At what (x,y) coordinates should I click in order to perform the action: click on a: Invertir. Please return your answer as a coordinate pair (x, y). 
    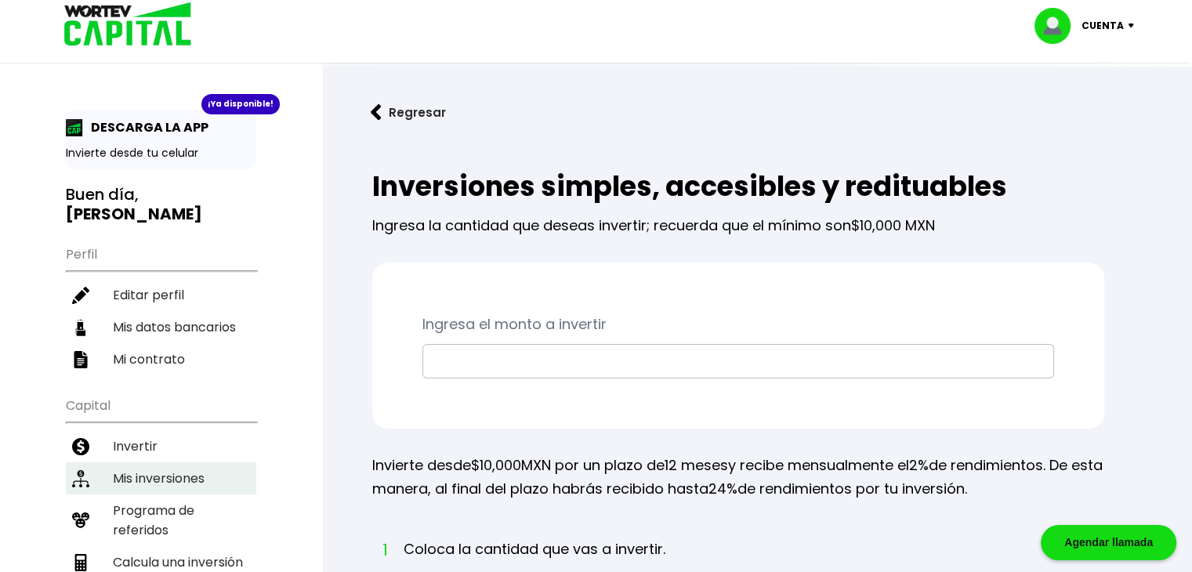
    Looking at the image, I should click on (161, 446).